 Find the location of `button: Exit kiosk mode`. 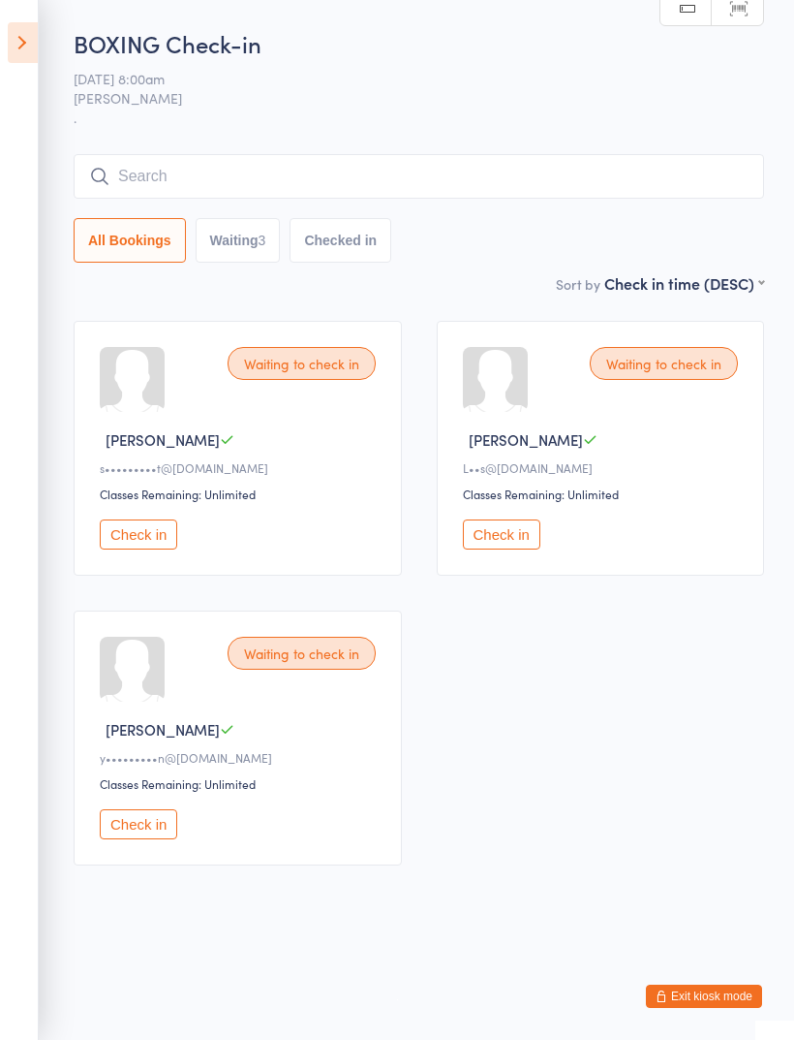

button: Exit kiosk mode is located at coordinates (704, 996).